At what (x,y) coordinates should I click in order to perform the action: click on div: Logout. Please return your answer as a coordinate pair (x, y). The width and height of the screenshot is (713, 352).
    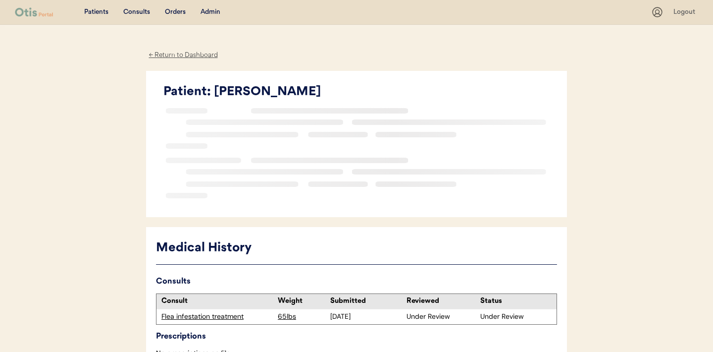
    Looking at the image, I should click on (686, 12).